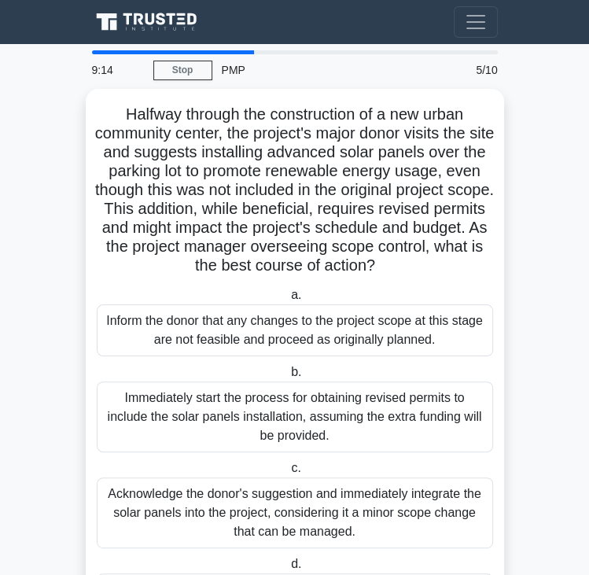 Image resolution: width=589 pixels, height=575 pixels. Describe the element at coordinates (297, 467) in the screenshot. I see `span: c.` at that location.